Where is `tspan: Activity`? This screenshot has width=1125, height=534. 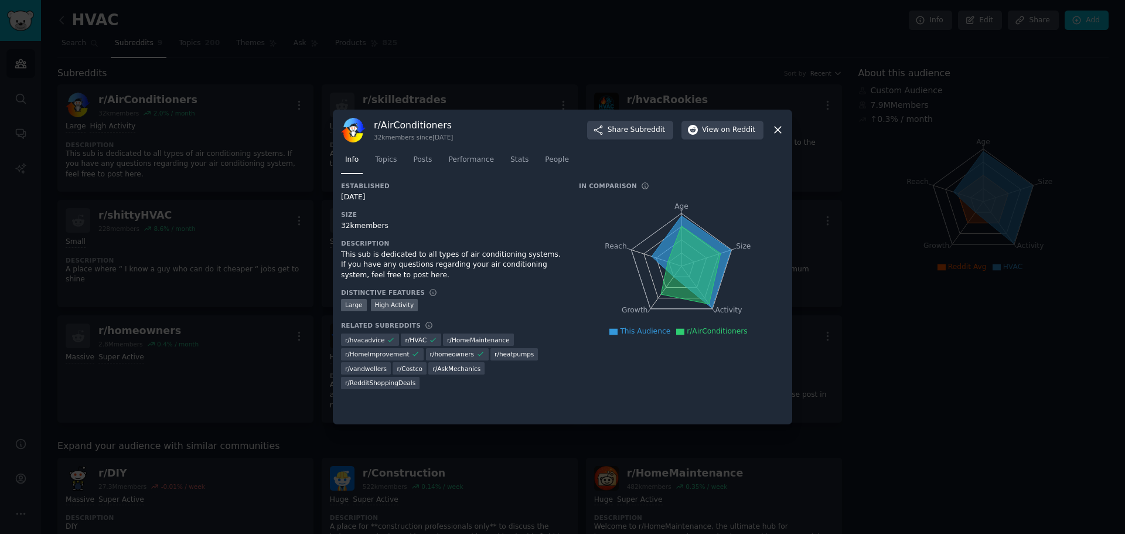
tspan: Activity is located at coordinates (729, 310).